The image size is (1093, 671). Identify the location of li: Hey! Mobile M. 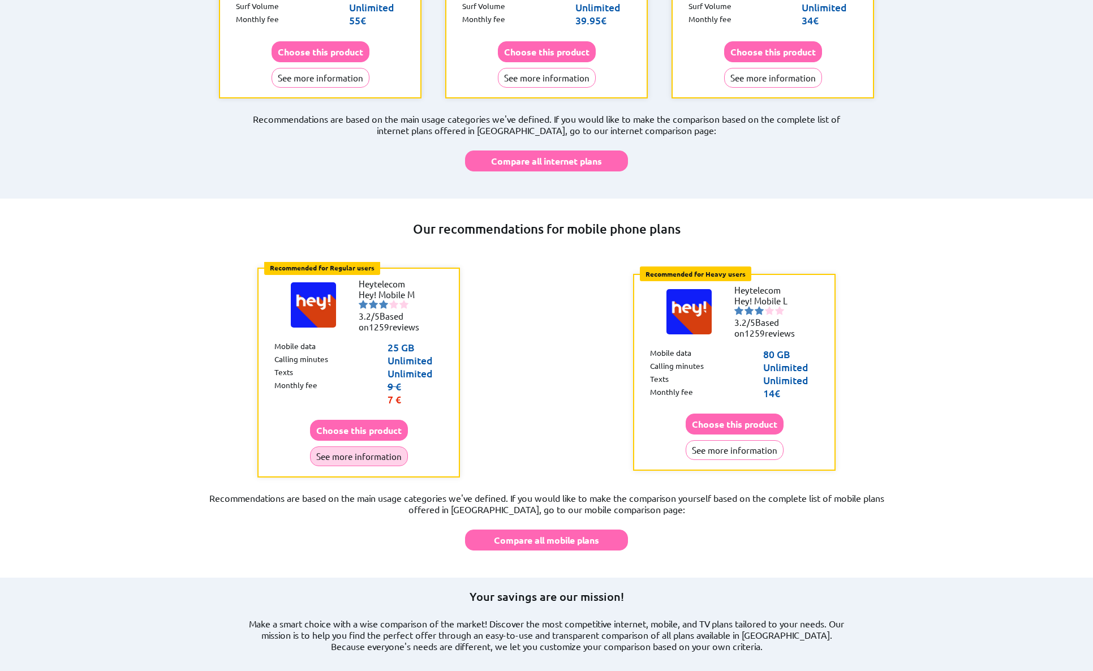
(392, 294).